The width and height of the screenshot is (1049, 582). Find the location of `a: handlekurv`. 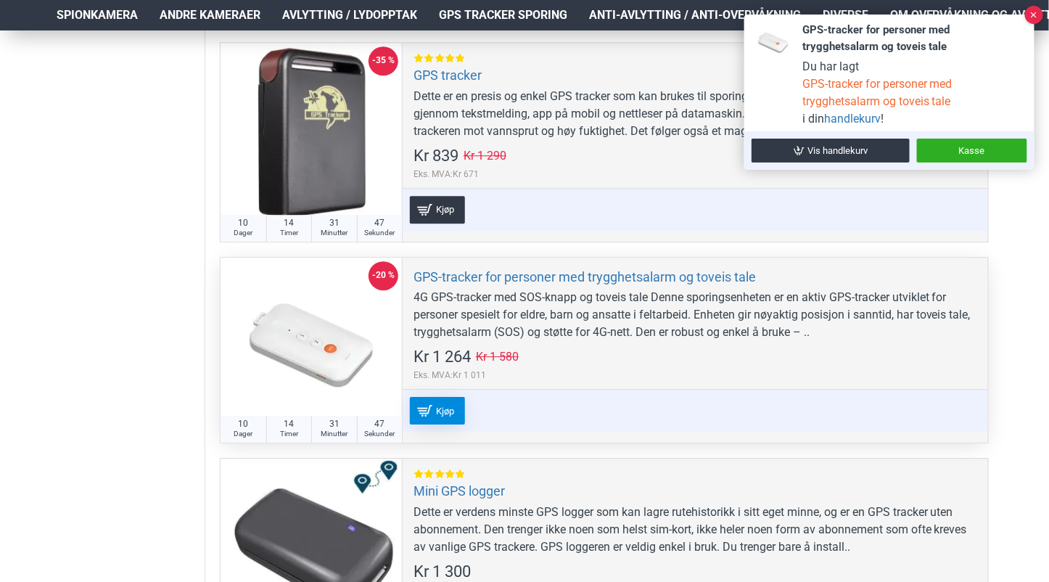

a: handlekurv is located at coordinates (852, 119).